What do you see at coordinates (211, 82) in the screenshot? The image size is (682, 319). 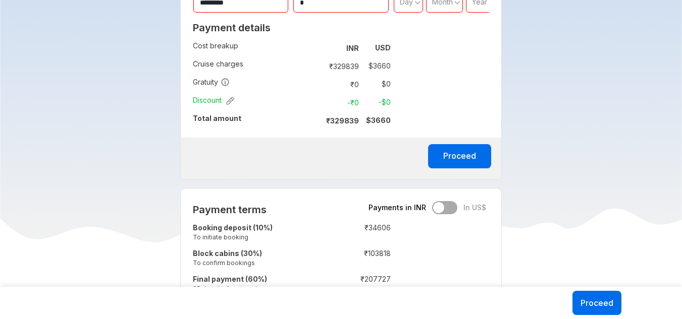 I see `span: Gratuity` at bounding box center [211, 82].